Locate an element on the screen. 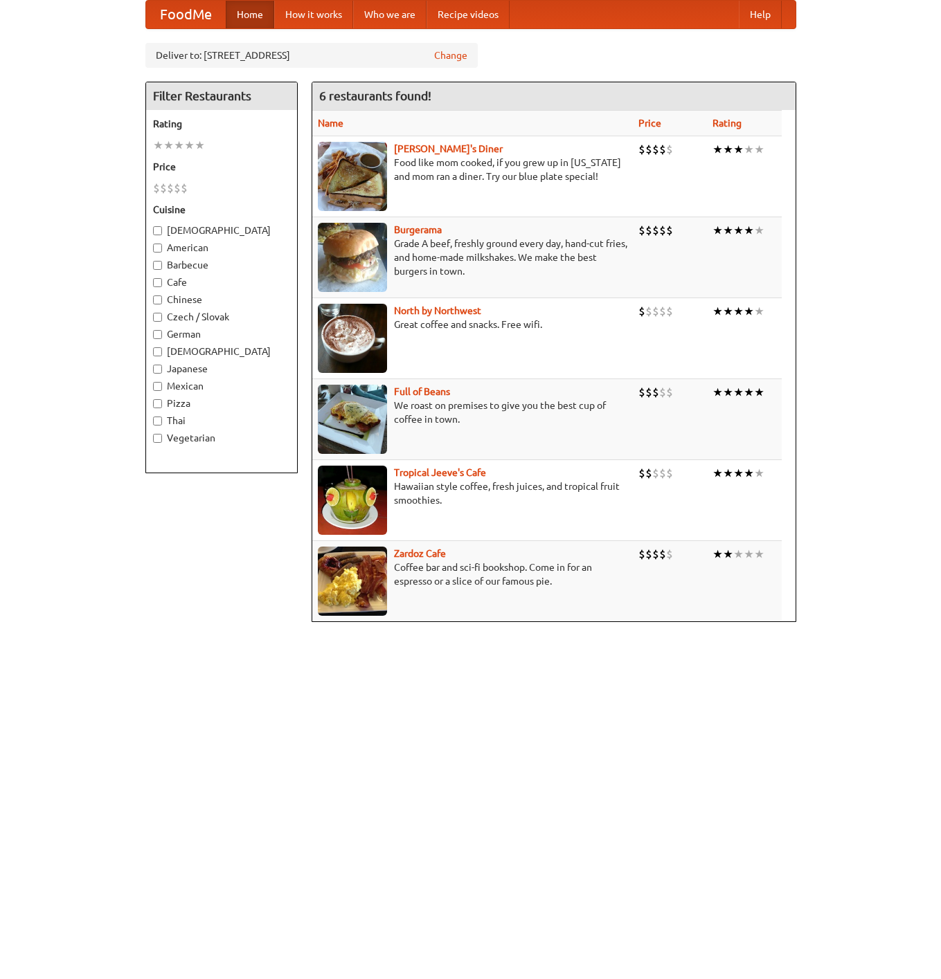 This screenshot has width=941, height=979. img: sallys.jpg is located at coordinates (352, 177).